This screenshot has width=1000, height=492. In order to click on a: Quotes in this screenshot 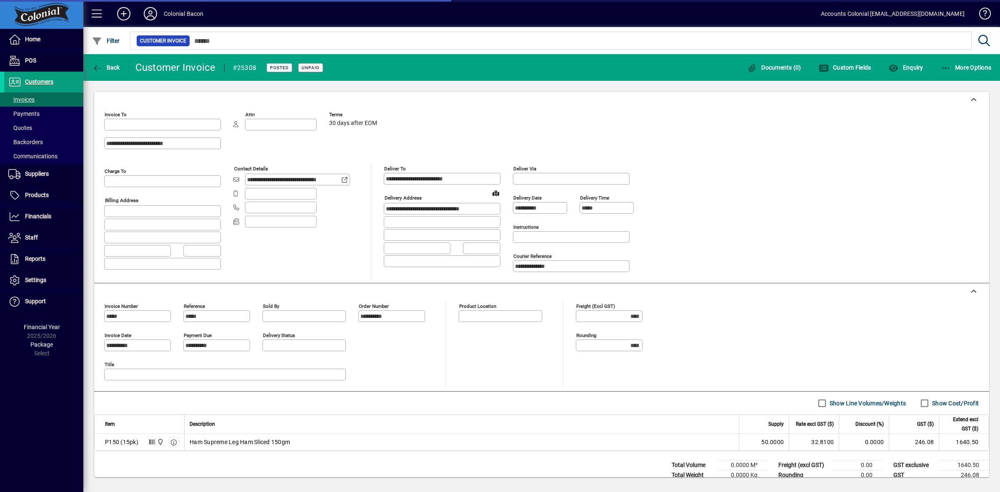, I will do `click(44, 128)`.